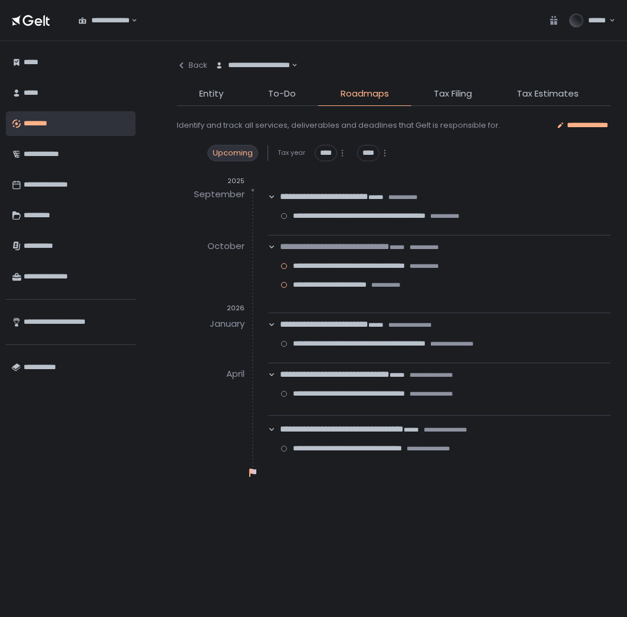 This screenshot has width=627, height=617. What do you see at coordinates (219, 195) in the screenshot?
I see `div: September` at bounding box center [219, 195].